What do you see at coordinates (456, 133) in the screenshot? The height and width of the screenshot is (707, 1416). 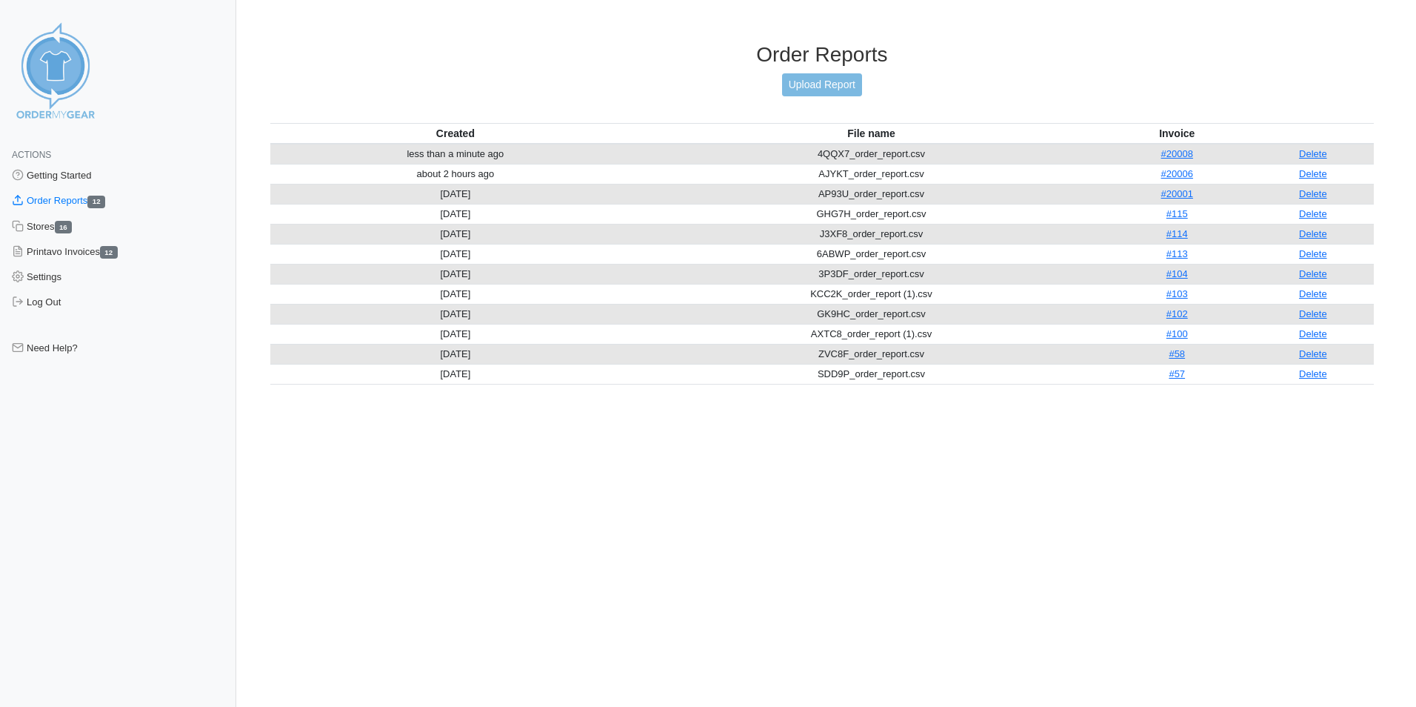 I see `th: Created` at bounding box center [456, 133].